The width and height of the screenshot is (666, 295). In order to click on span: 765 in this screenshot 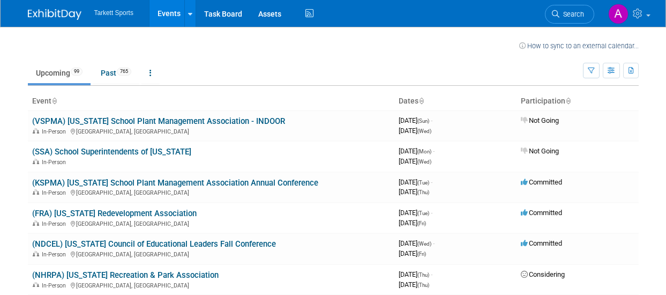, I will do `click(124, 71)`.